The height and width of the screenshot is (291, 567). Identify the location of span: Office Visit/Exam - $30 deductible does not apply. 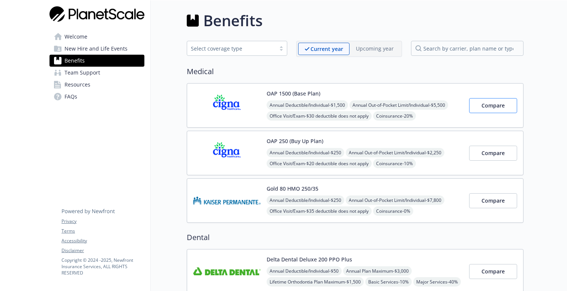
(319, 116).